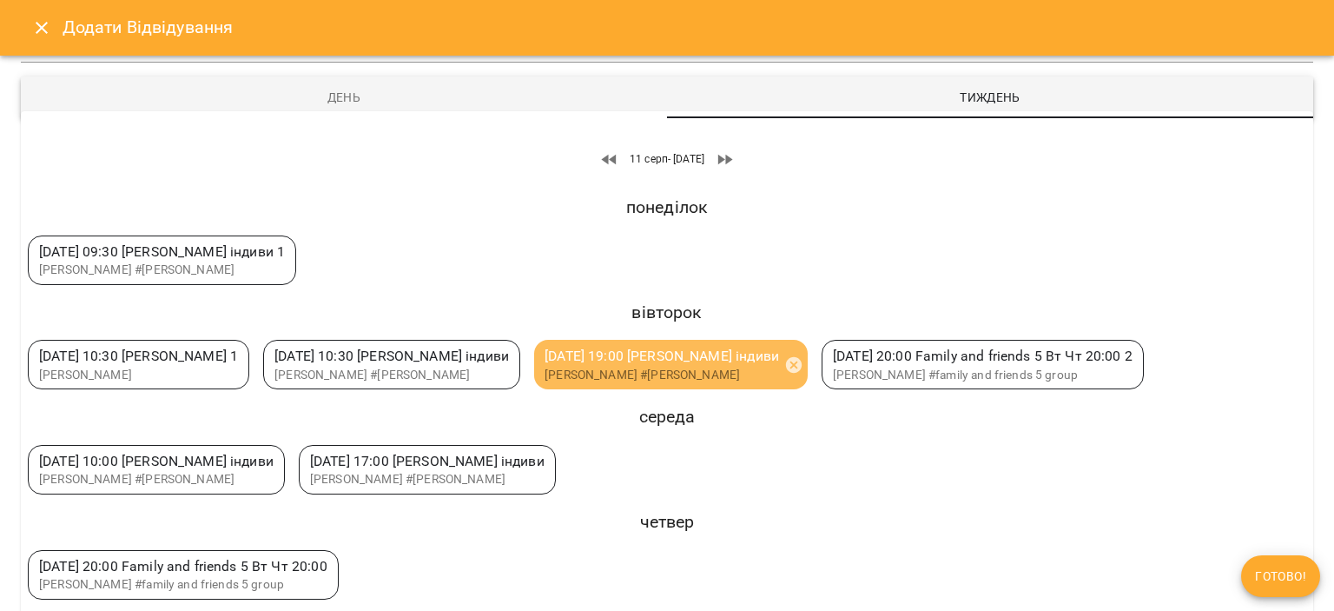 This screenshot has height=611, width=1334. I want to click on h6: вівторок, so click(667, 312).